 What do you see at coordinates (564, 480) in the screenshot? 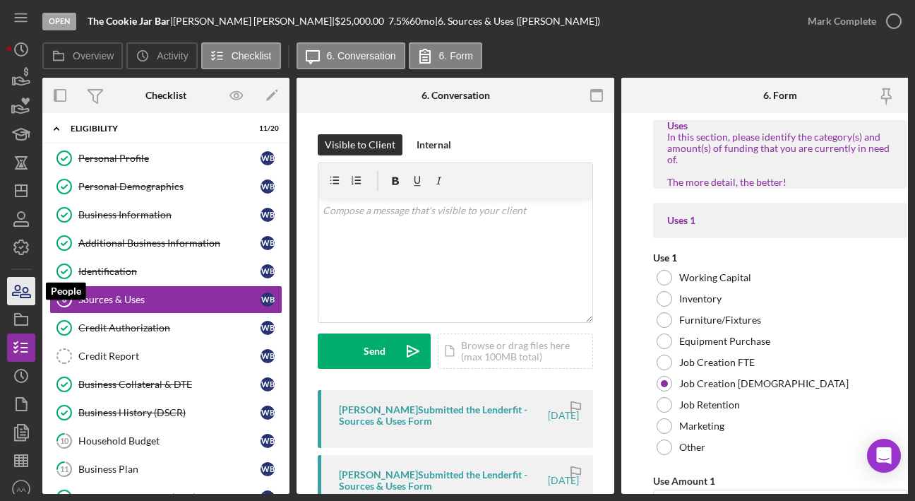
I see `time: 2025-07-07 15:17` at bounding box center [564, 480].